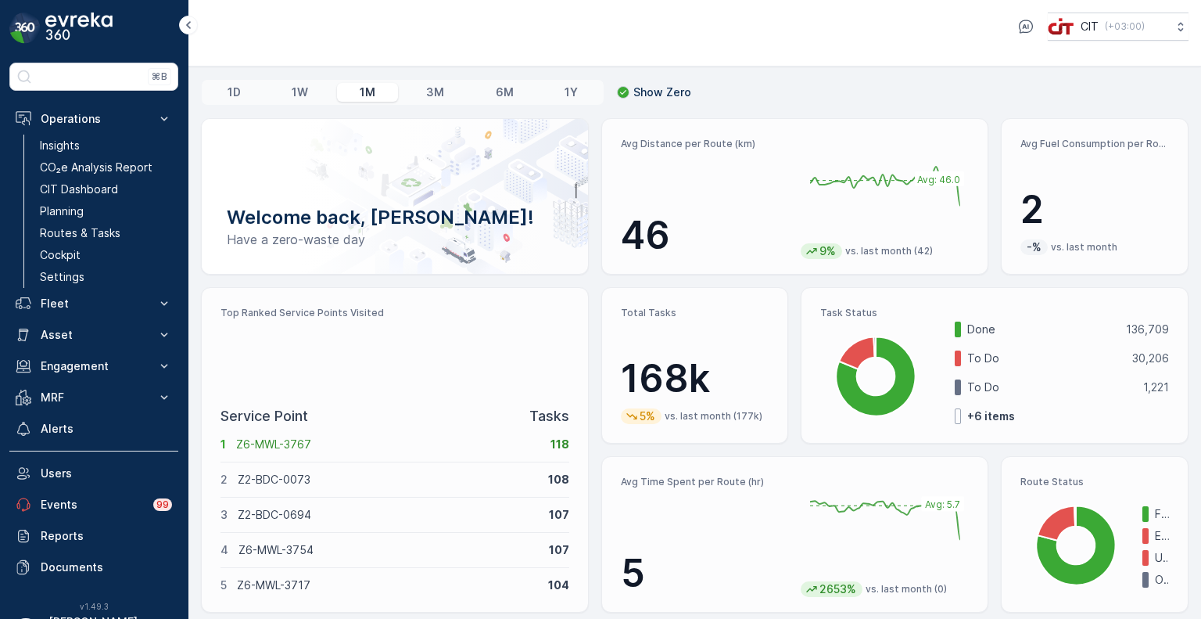  What do you see at coordinates (94, 303) in the screenshot?
I see `p: Fleet` at bounding box center [94, 303].